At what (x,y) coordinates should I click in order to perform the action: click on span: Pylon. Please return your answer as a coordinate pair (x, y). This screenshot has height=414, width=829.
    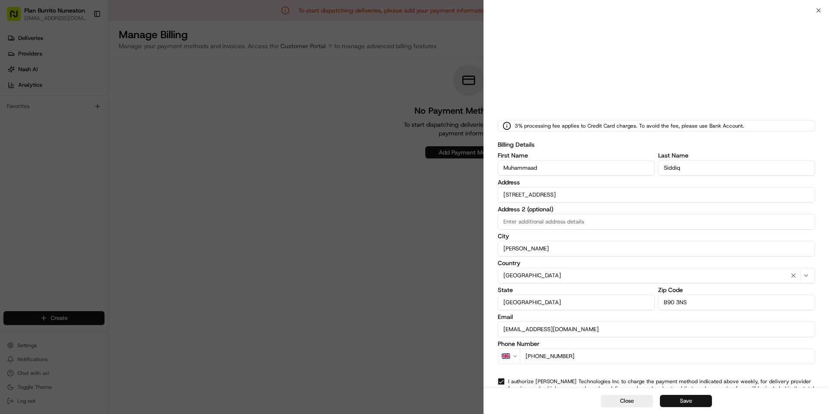
    Looking at the image, I should click on (95, 150).